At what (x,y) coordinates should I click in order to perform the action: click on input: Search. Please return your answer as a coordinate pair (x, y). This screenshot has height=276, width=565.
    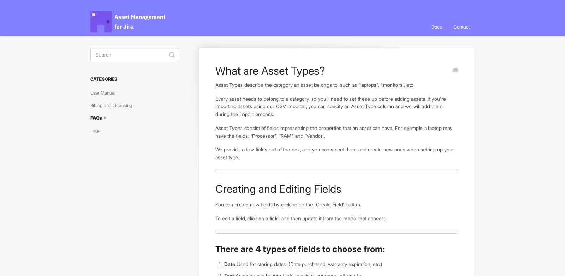
    Looking at the image, I should click on (134, 55).